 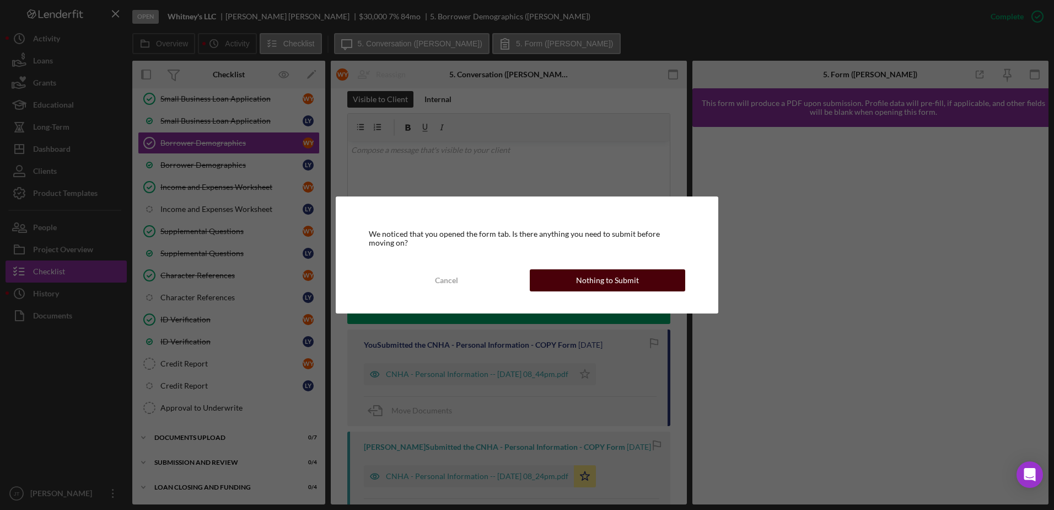 What do you see at coordinates (527, 238) in the screenshot?
I see `div: We noticed that you opened the form tab. Is there anything you need to submit before moving on?` at bounding box center [527, 238].